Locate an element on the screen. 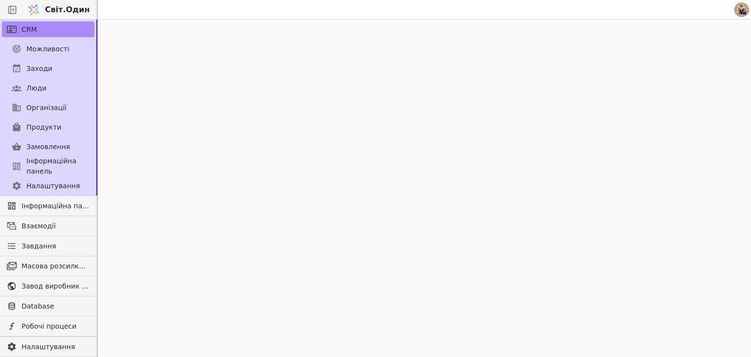 Image resolution: width=751 pixels, height=357 pixels. a: Замовлення is located at coordinates (48, 147).